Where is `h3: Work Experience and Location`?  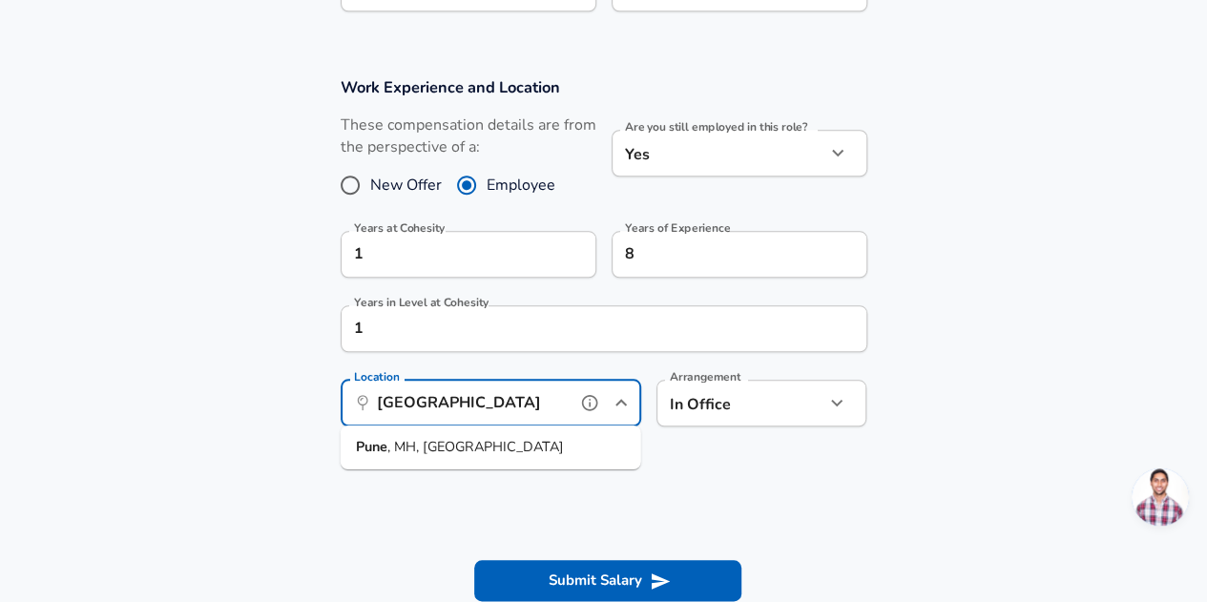 h3: Work Experience and Location is located at coordinates (604, 87).